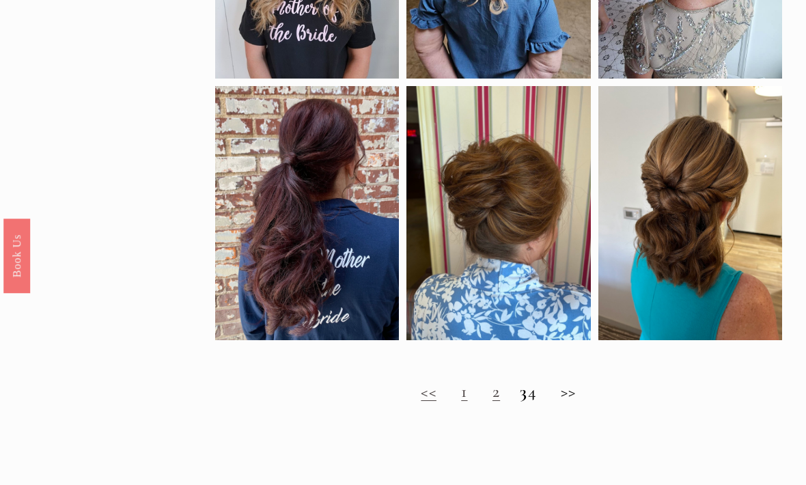 The image size is (806, 485). Describe the element at coordinates (496, 391) in the screenshot. I see `a: 2` at that location.